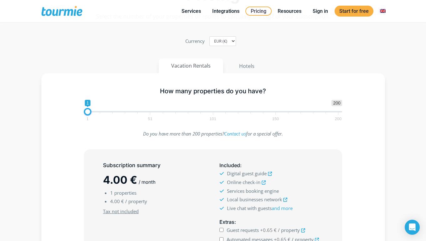  What do you see at coordinates (213, 91) in the screenshot?
I see `h5: How many properties do you have?` at bounding box center [213, 91].